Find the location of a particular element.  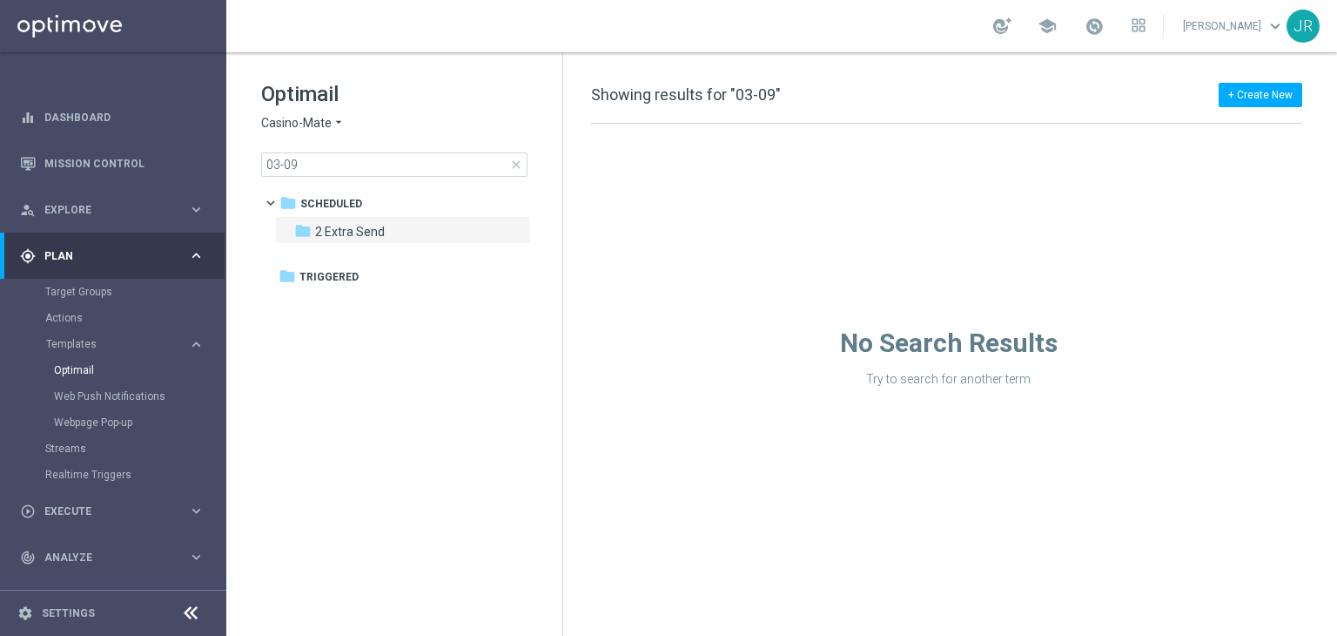

input: Search Template is located at coordinates (394, 165).